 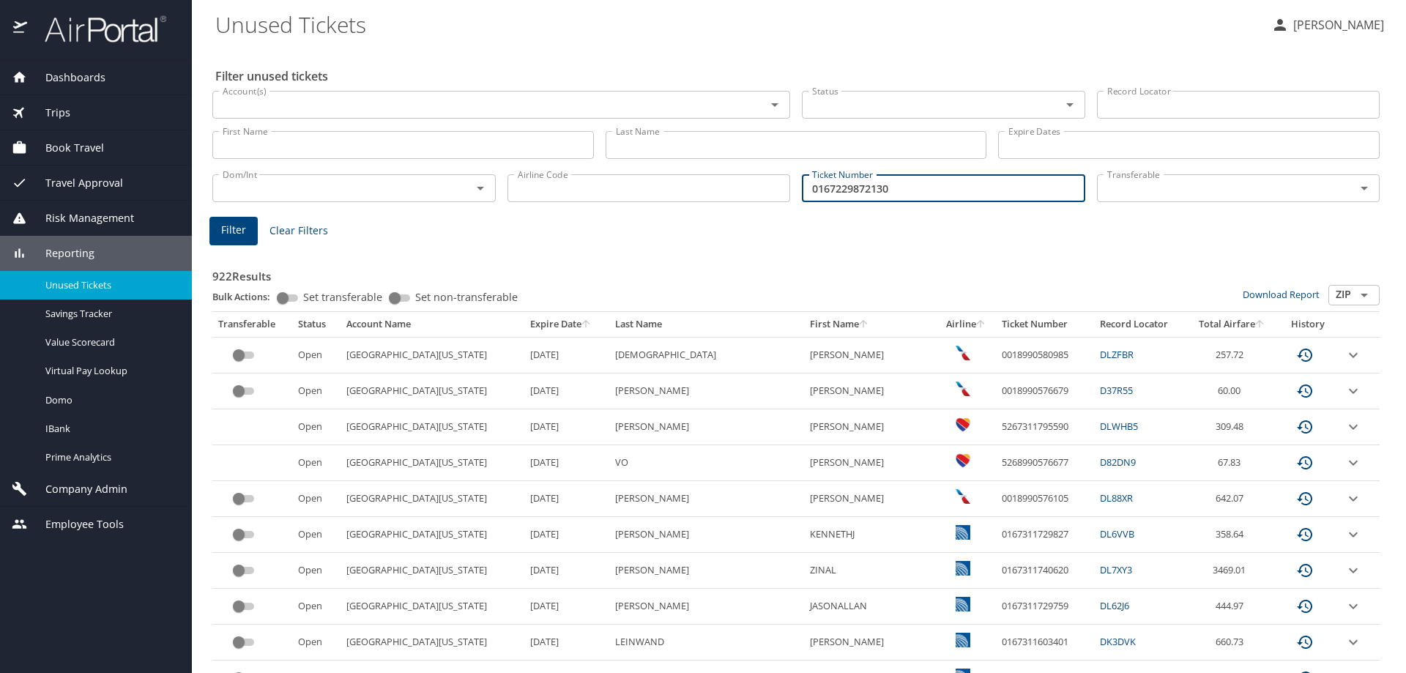 What do you see at coordinates (1232, 642) in the screenshot?
I see `td: 660.73` at bounding box center [1232, 642].